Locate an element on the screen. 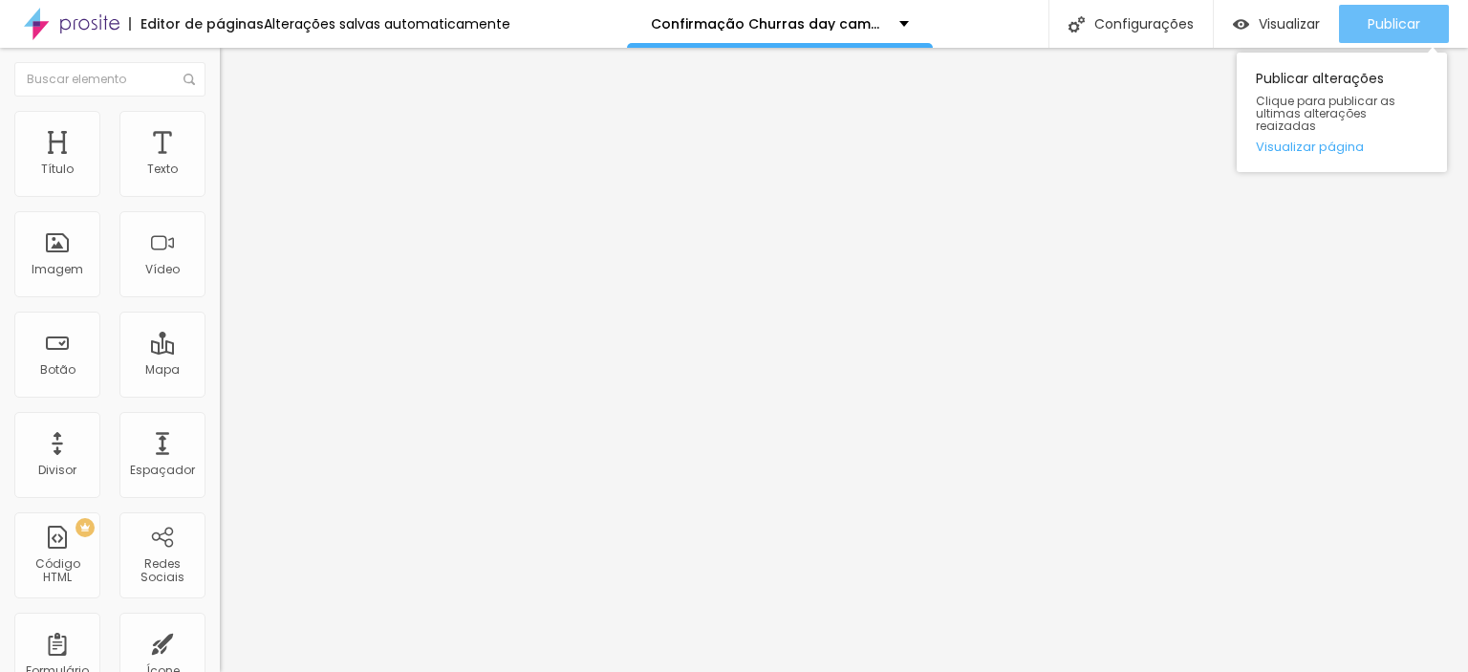  div: Alterações salvas automaticamente is located at coordinates (387, 24).